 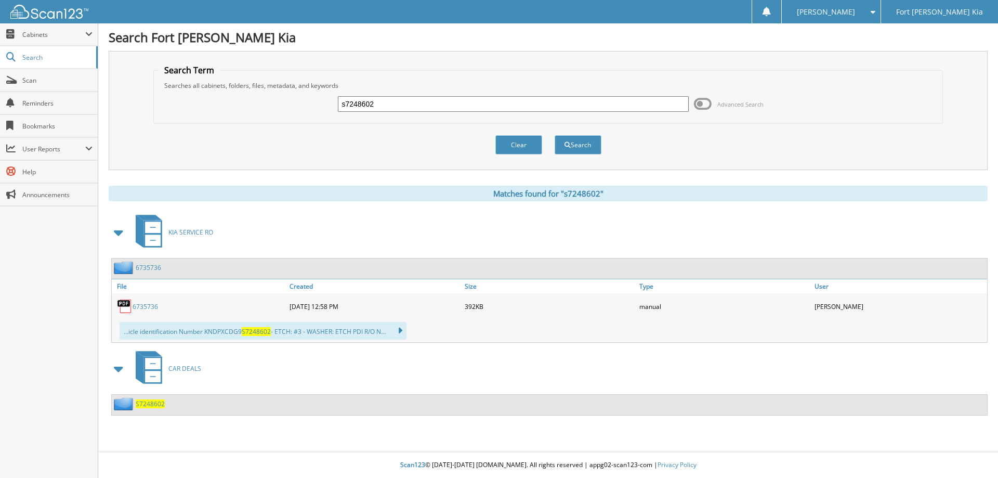 What do you see at coordinates (740, 104) in the screenshot?
I see `span: Advanced Search` at bounding box center [740, 104].